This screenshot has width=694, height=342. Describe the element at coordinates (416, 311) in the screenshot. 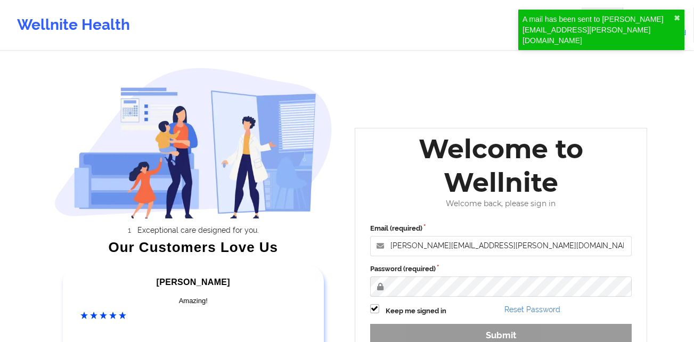

I see `label: Keep me signed in` at that location.